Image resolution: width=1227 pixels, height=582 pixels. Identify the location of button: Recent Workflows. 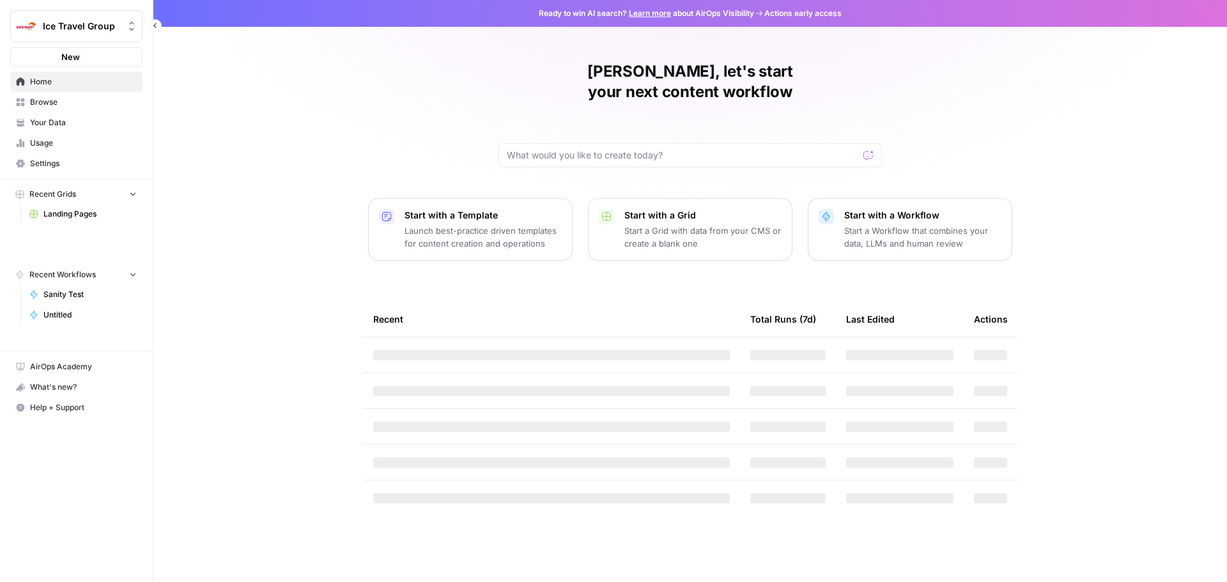
(76, 275).